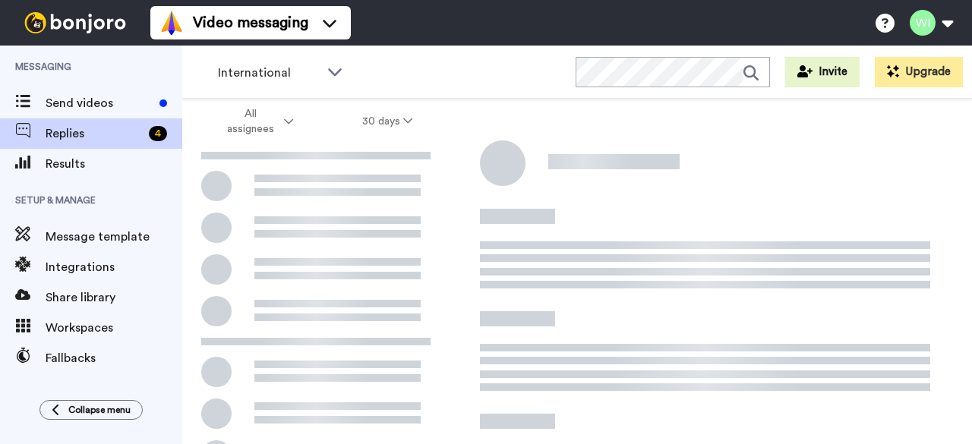 This screenshot has height=444, width=972. I want to click on button: 30 days, so click(387, 122).